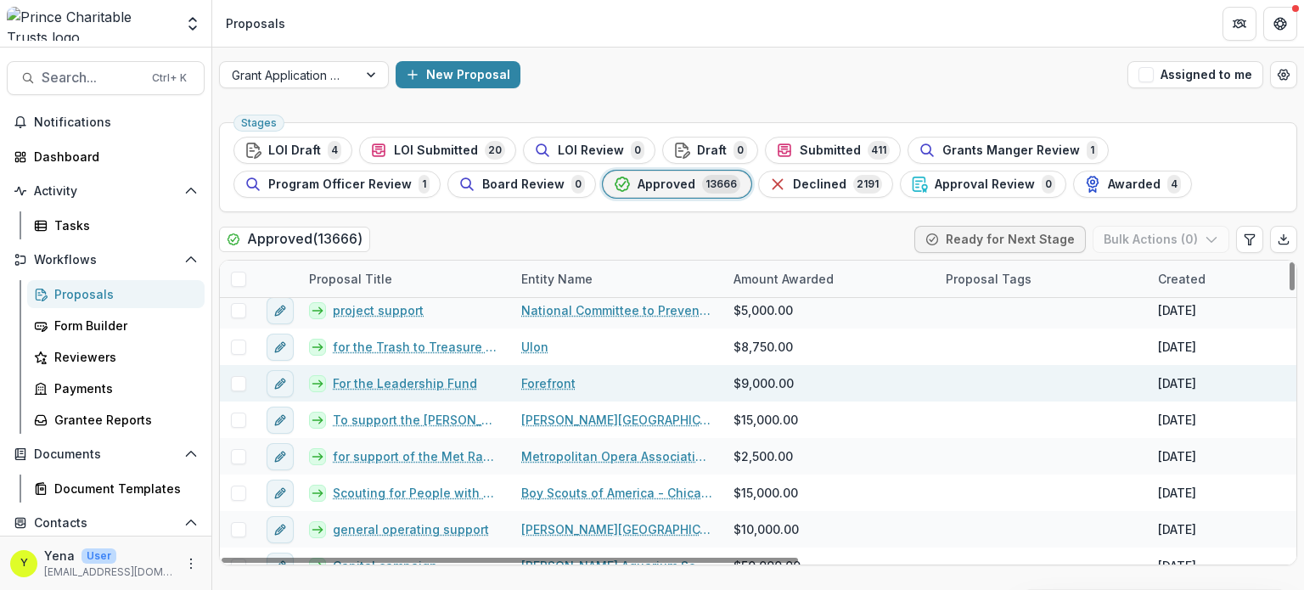 The image size is (1304, 590). What do you see at coordinates (337, 184) in the screenshot?
I see `button: Program Officer Review1` at bounding box center [337, 184].